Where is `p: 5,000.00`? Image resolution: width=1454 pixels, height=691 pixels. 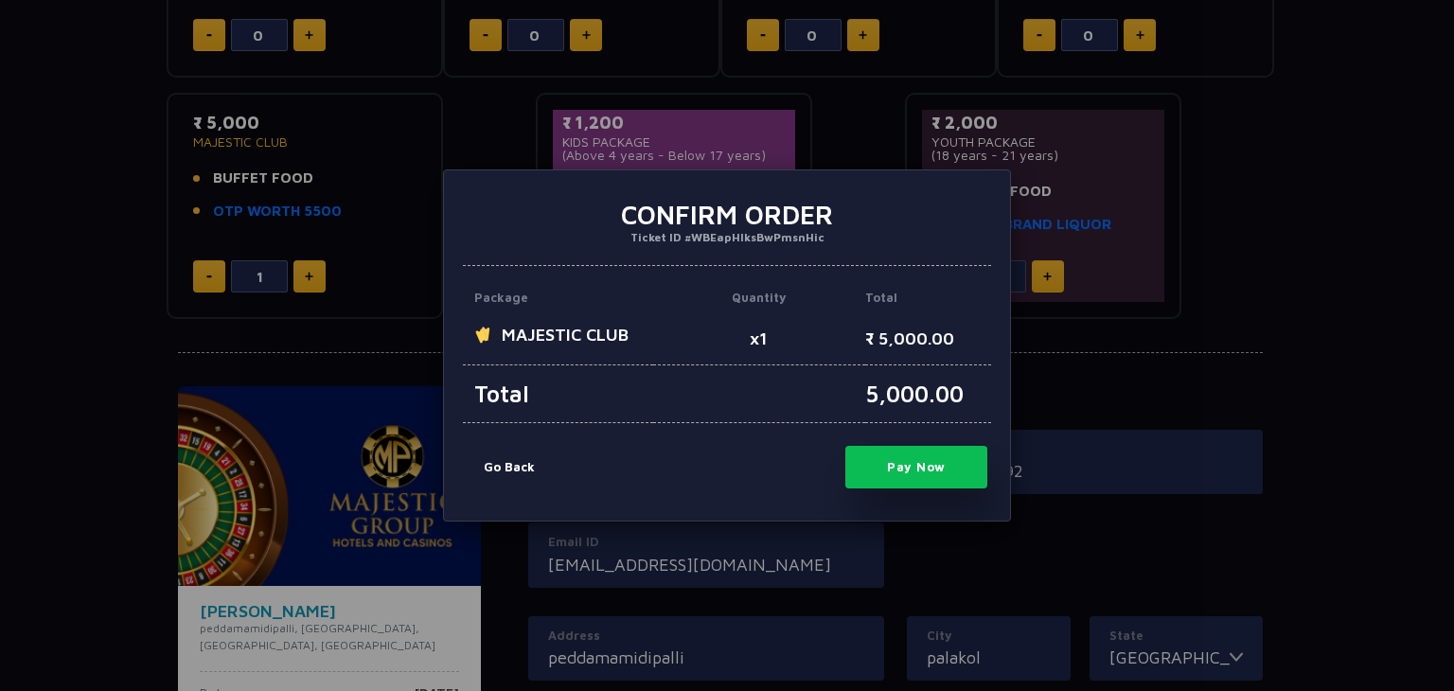 p: 5,000.00 is located at coordinates (928, 394).